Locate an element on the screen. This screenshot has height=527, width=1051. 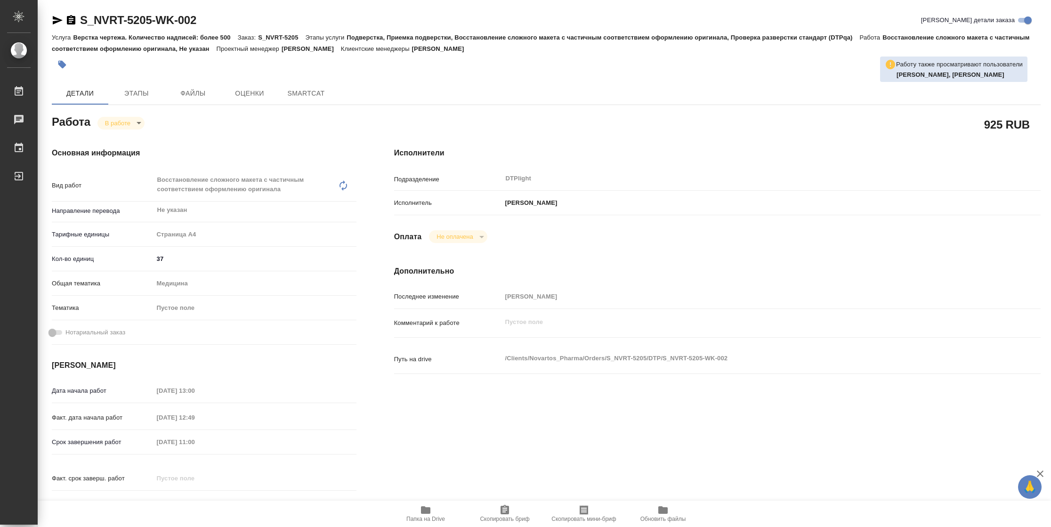
p: Тематика is located at coordinates (103, 308).